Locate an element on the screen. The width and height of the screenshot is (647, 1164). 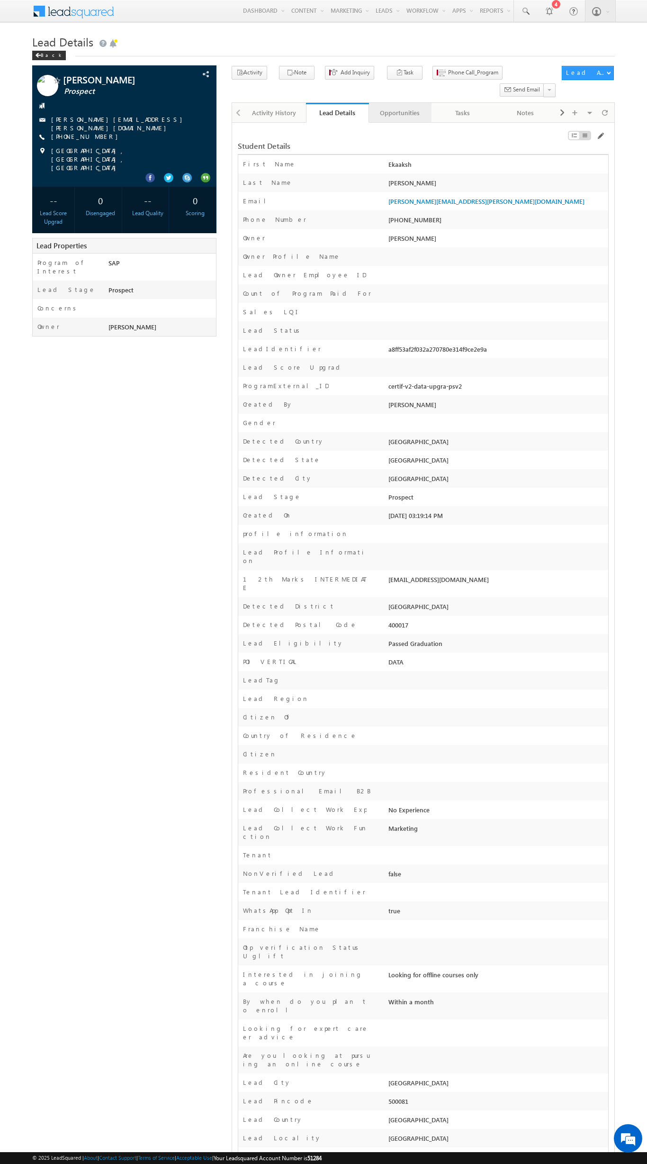
label: Tenant is located at coordinates (258, 855).